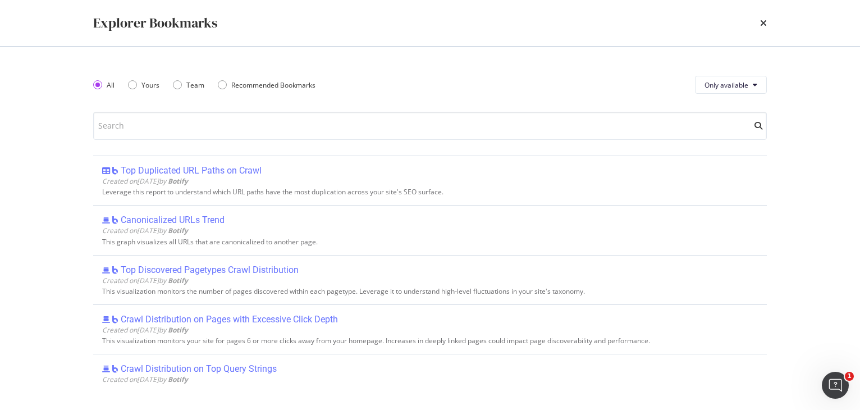  I want to click on span: 1, so click(850, 376).